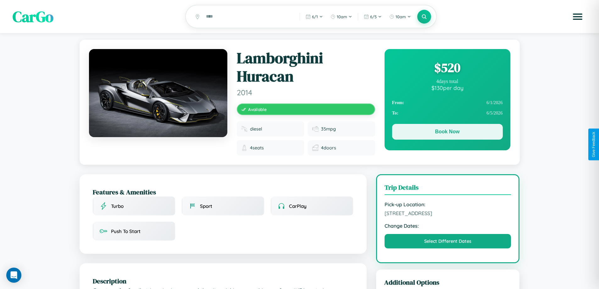  What do you see at coordinates (306, 67) in the screenshot?
I see `h1: Lamborghini Huracan` at bounding box center [306, 67].